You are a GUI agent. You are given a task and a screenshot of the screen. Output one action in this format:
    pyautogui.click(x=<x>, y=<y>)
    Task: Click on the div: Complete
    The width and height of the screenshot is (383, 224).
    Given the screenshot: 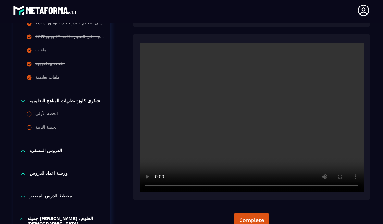 What is the action you would take?
    pyautogui.click(x=251, y=221)
    